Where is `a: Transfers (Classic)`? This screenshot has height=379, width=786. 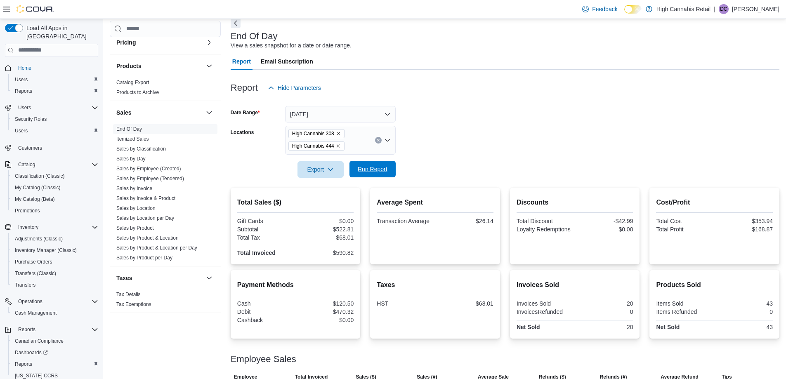 a: Transfers (Classic) is located at coordinates (35, 274).